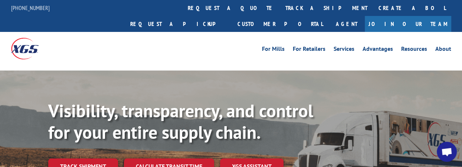 Image resolution: width=462 pixels, height=167 pixels. What do you see at coordinates (280, 24) in the screenshot?
I see `a: Customer Portal` at bounding box center [280, 24].